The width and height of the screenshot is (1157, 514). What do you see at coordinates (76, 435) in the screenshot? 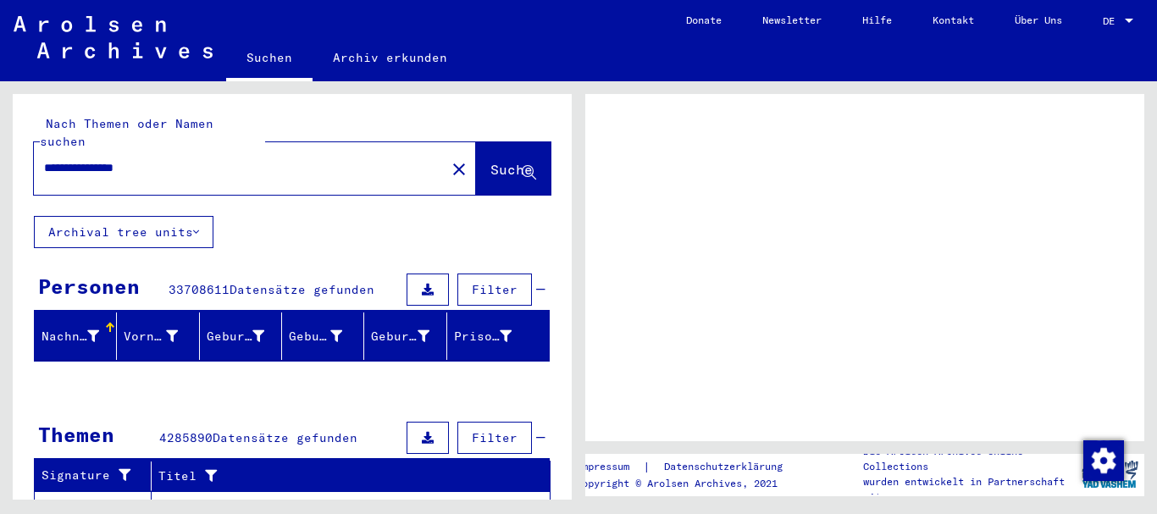
I see `div: Themen` at bounding box center [76, 435].